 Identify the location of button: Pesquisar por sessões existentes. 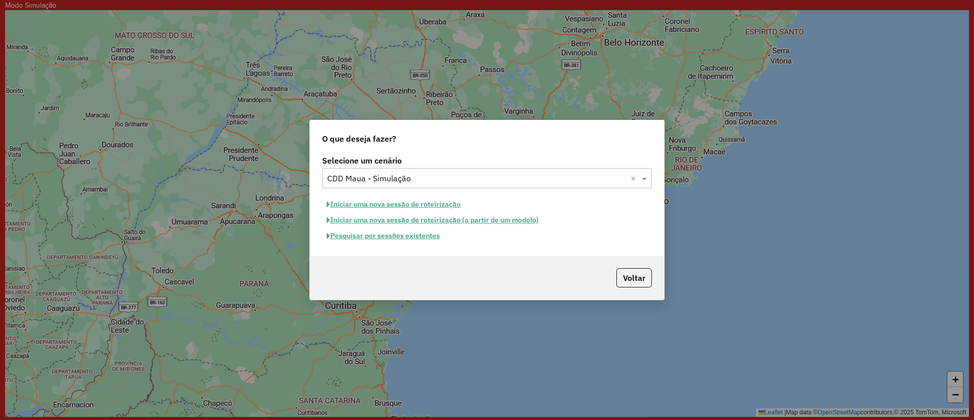
(383, 236).